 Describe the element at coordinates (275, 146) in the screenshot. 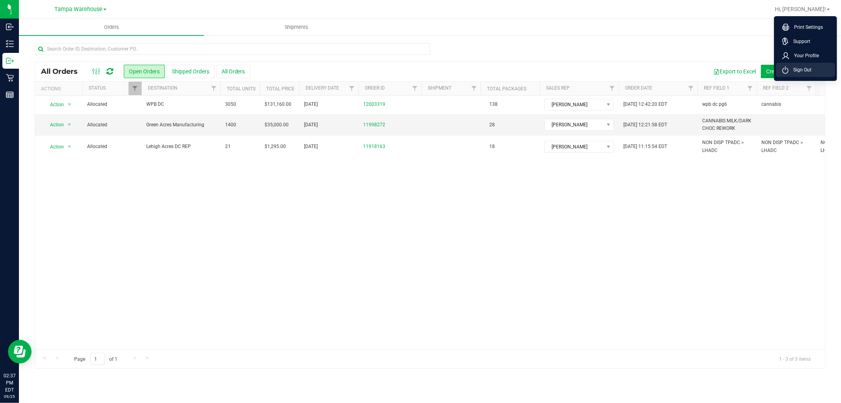

I see `span: $1,295.00` at that location.